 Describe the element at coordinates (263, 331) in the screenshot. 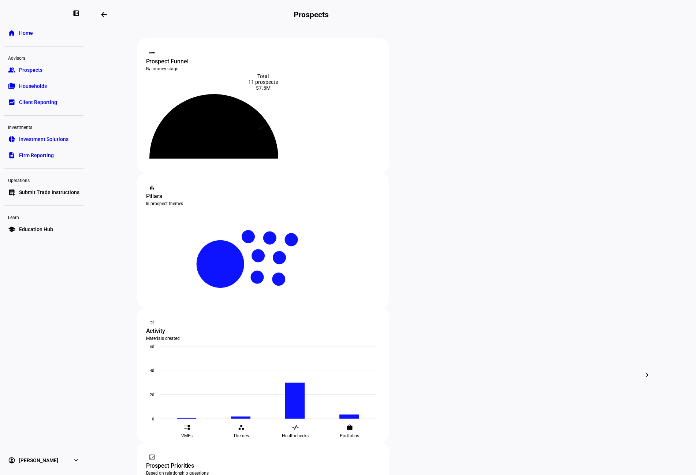

I see `div: Activity` at that location.